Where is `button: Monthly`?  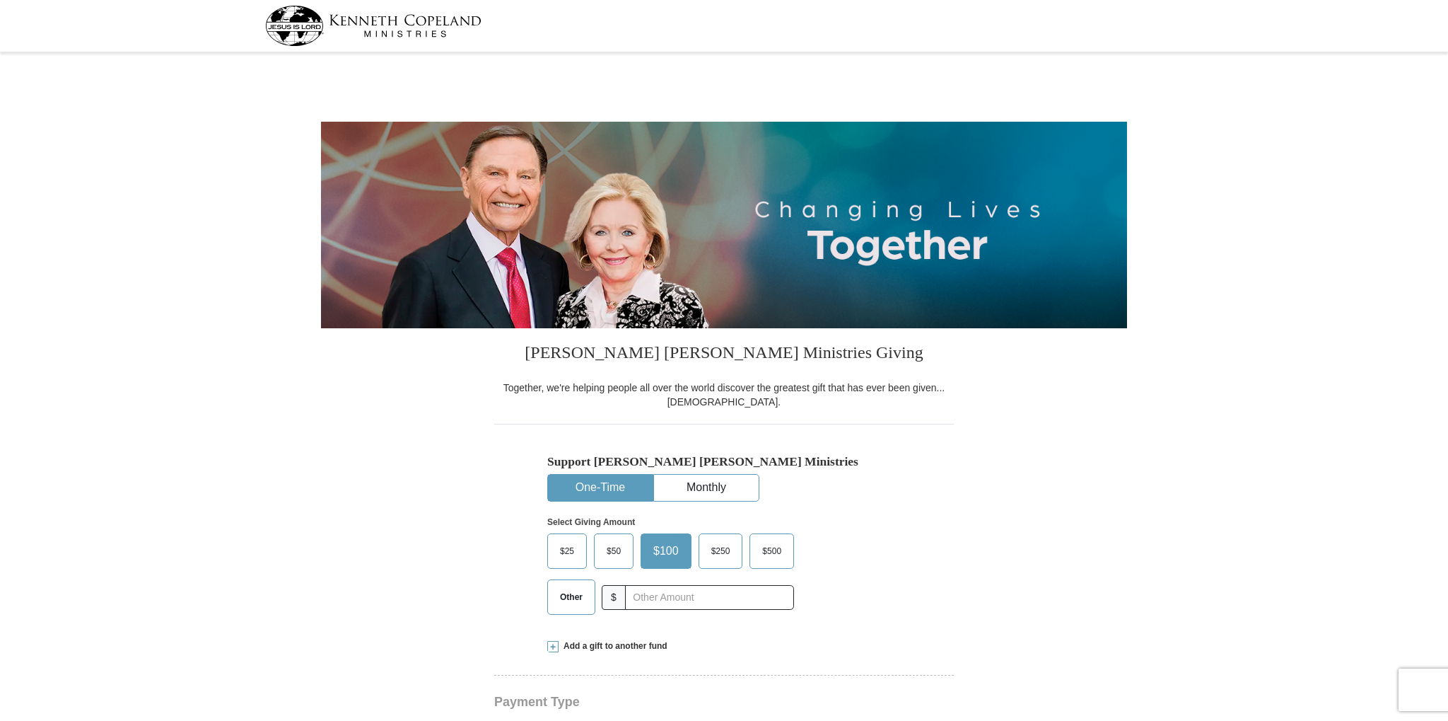 button: Monthly is located at coordinates (706, 487).